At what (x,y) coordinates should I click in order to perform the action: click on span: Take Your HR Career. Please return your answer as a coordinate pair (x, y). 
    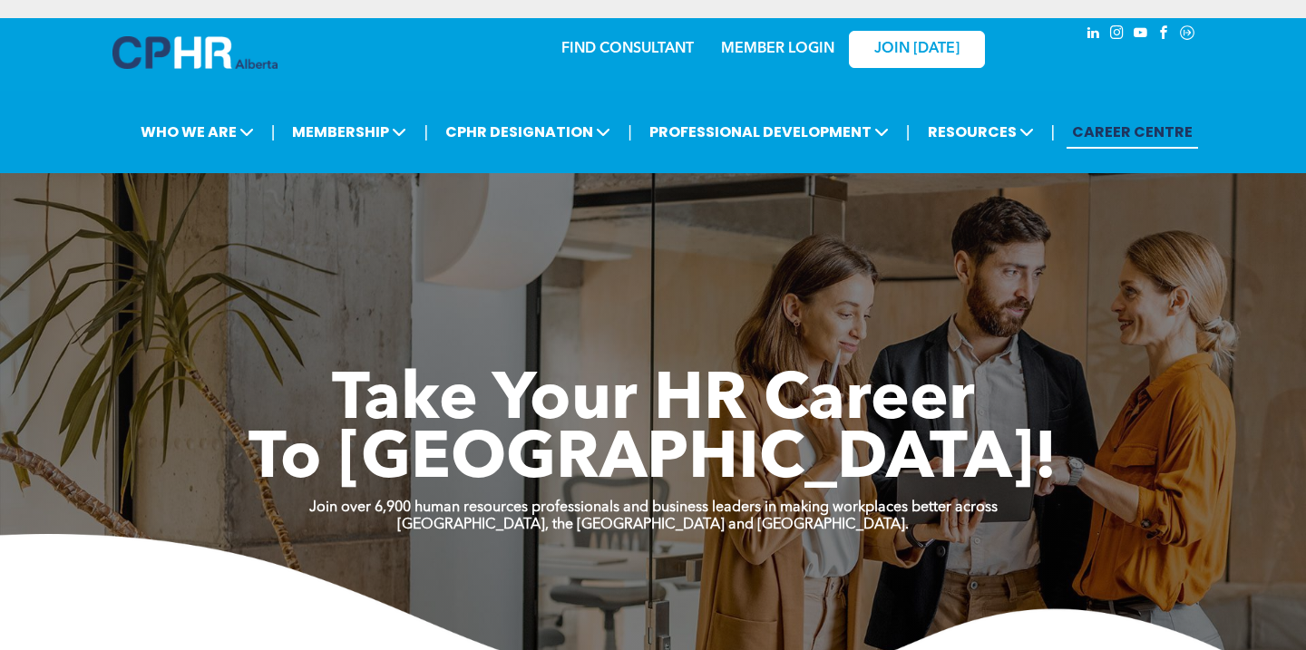
    Looking at the image, I should click on (653, 402).